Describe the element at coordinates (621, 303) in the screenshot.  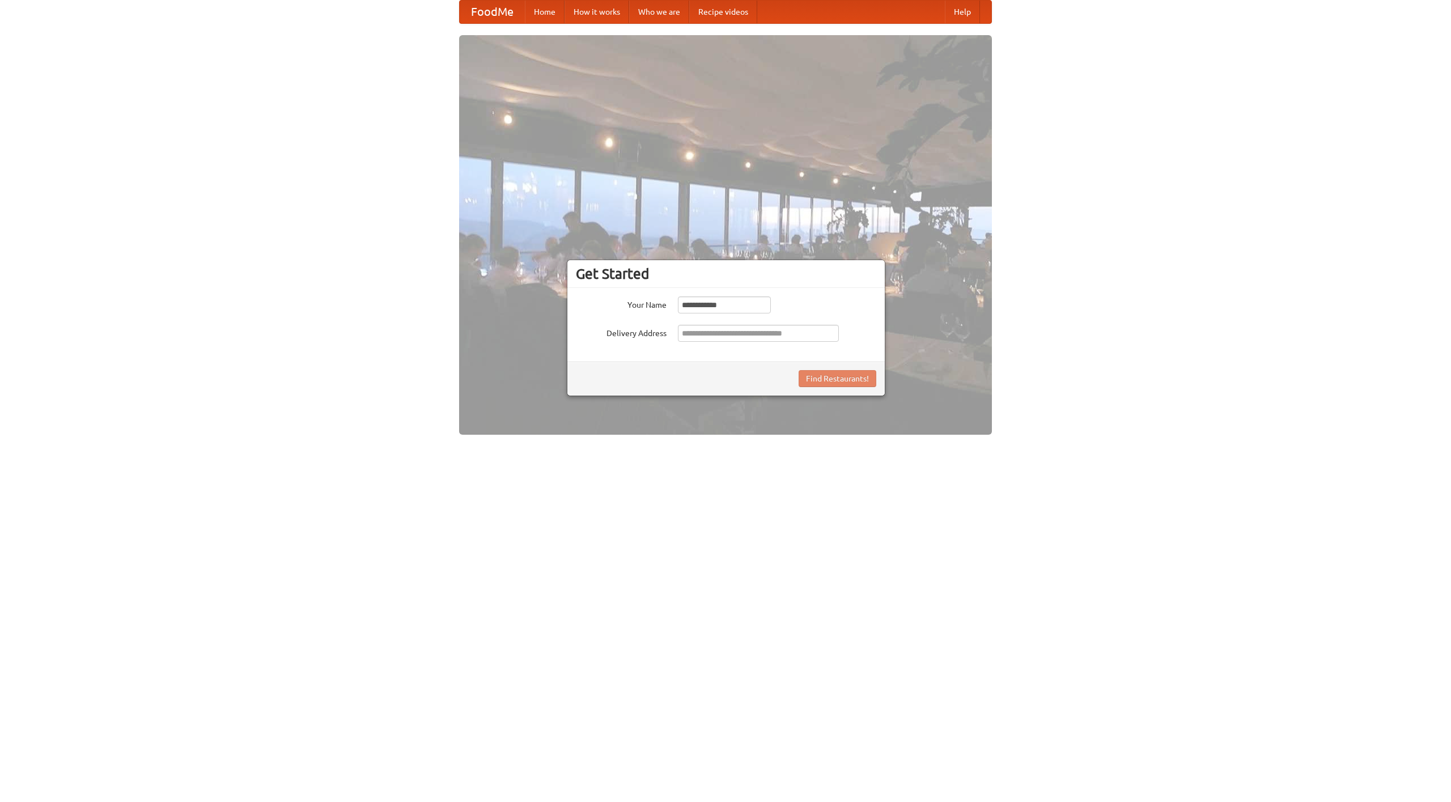
I see `label: Your Name` at that location.